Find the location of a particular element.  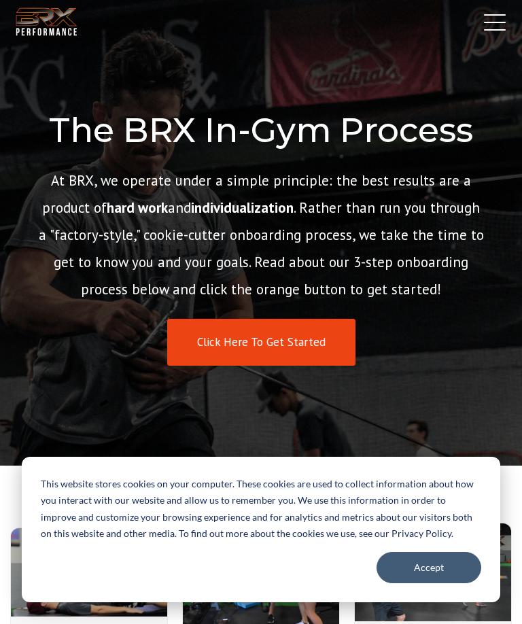

strong: individualization is located at coordinates (242, 207).